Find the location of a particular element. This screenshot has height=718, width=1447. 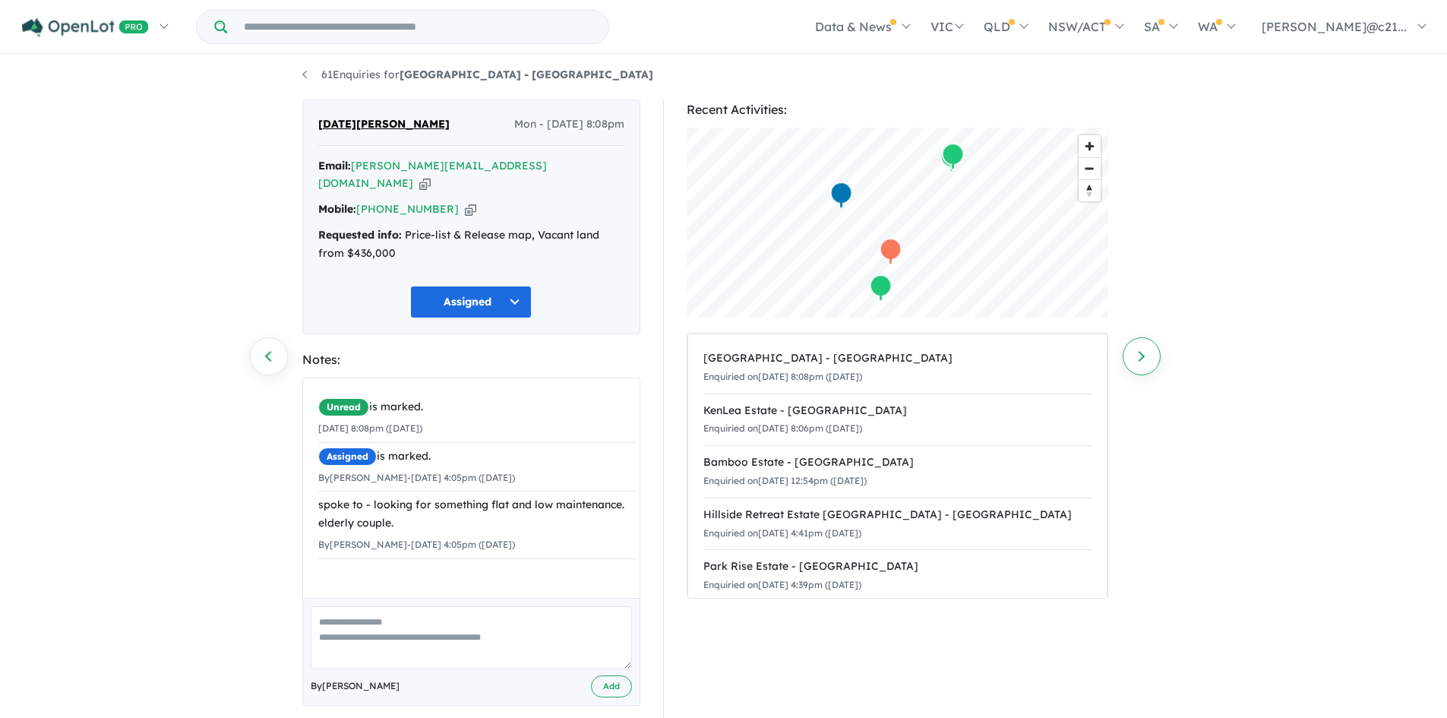

button: Assigned is located at coordinates (471, 301).